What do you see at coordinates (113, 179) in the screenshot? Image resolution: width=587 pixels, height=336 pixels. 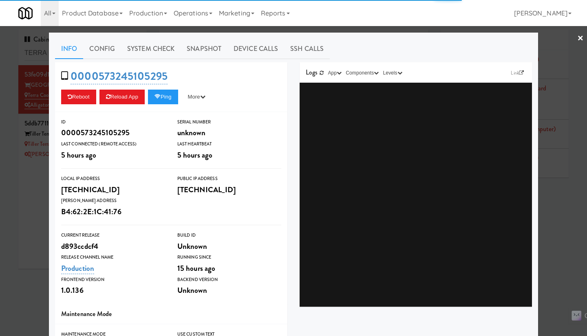 I see `div: Local IP Address` at bounding box center [113, 179].